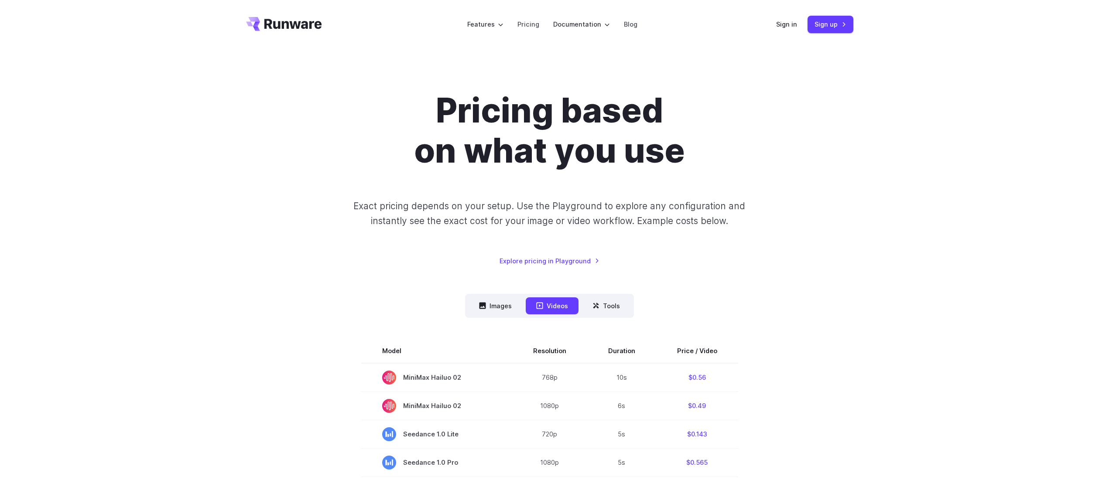 This screenshot has width=1099, height=480. What do you see at coordinates (549, 261) in the screenshot?
I see `a: Explore pricing in Playground` at bounding box center [549, 261].